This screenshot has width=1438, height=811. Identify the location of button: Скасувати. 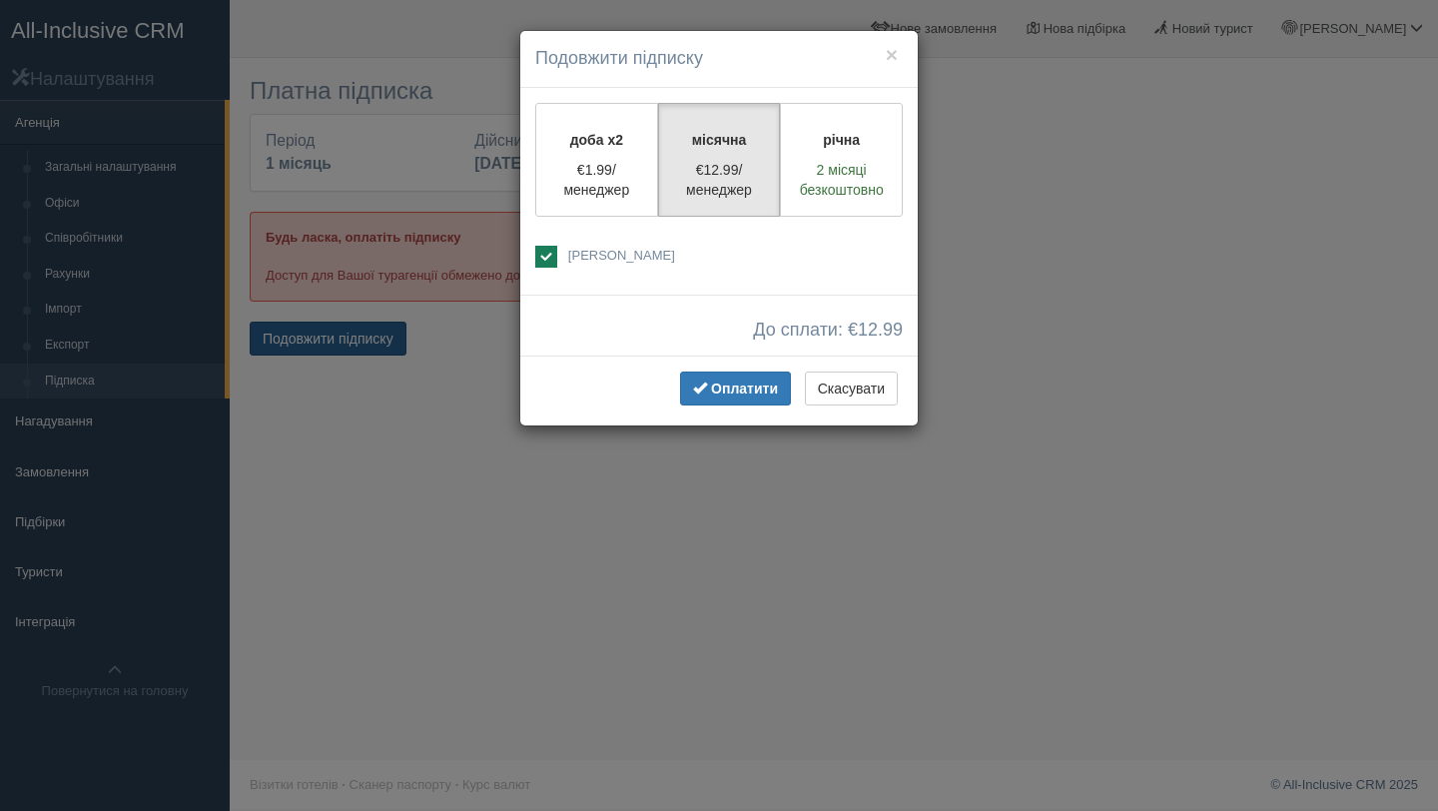
(851, 388).